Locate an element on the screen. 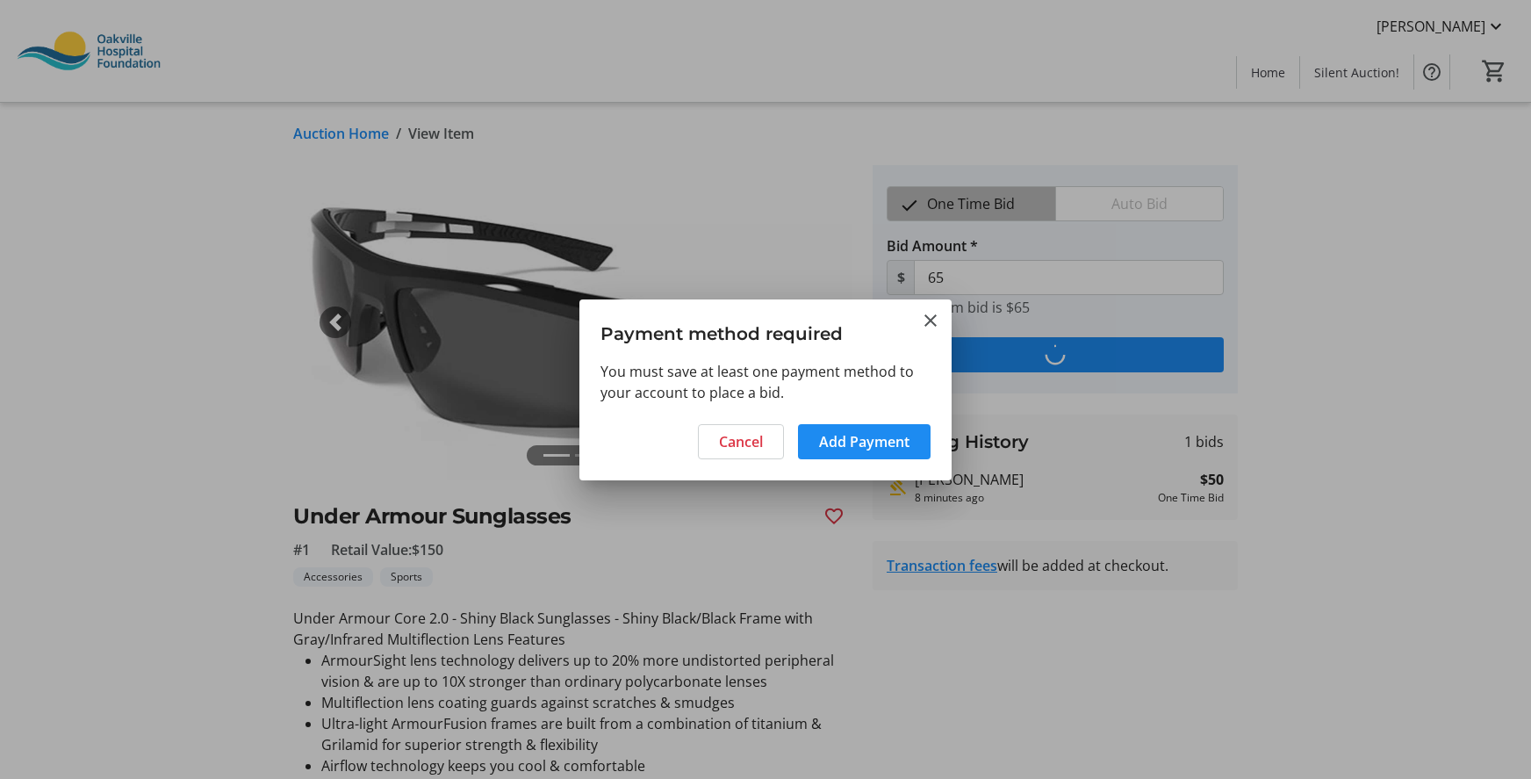  span: Cancel is located at coordinates (741, 442).